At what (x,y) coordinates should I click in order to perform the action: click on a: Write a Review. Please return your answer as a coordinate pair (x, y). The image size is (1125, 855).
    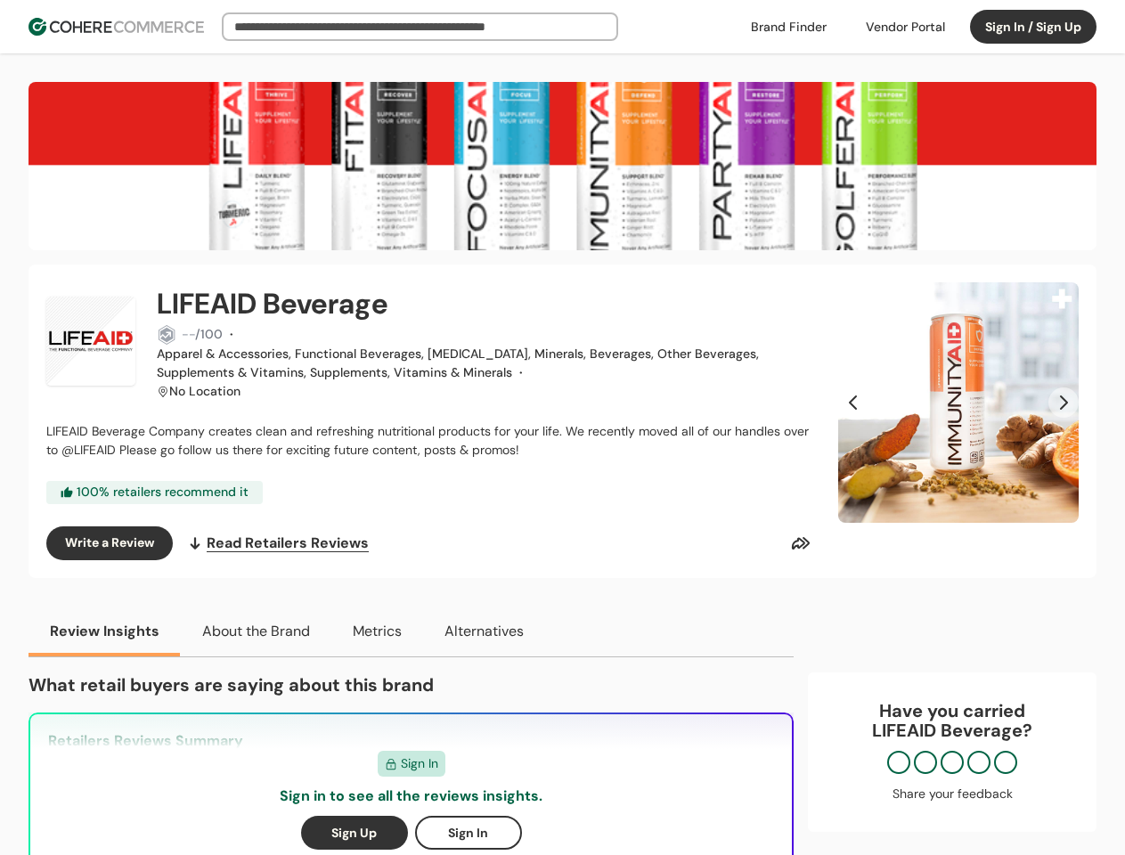
    Looking at the image, I should click on (110, 544).